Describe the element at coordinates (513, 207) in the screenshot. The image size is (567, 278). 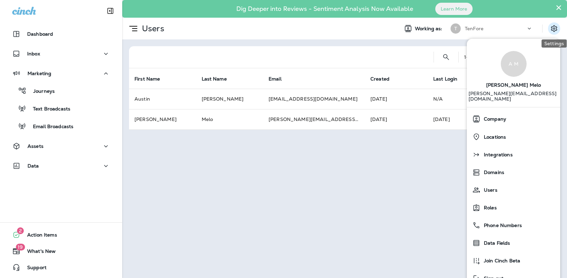
I see `a: Roles` at that location.